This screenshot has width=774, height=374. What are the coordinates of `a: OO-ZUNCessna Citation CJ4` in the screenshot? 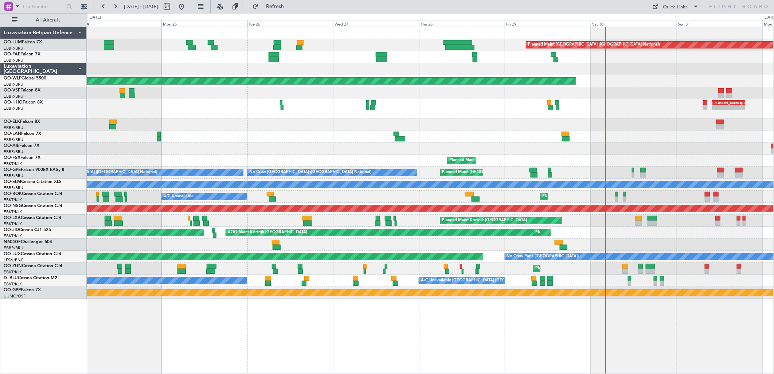 It's located at (33, 266).